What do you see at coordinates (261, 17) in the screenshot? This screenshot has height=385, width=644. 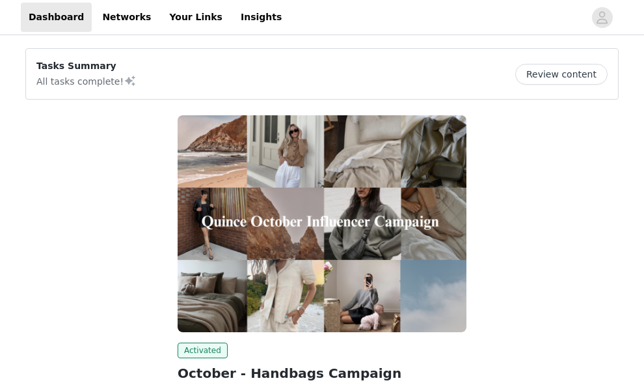 I see `a: Insights` at bounding box center [261, 17].